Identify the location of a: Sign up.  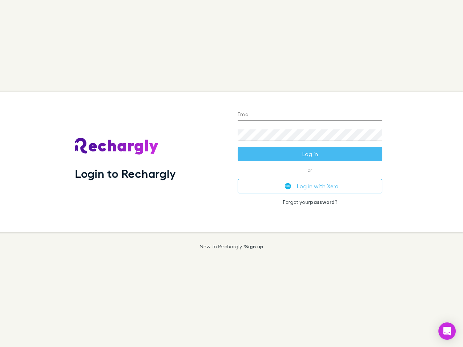
(254, 246).